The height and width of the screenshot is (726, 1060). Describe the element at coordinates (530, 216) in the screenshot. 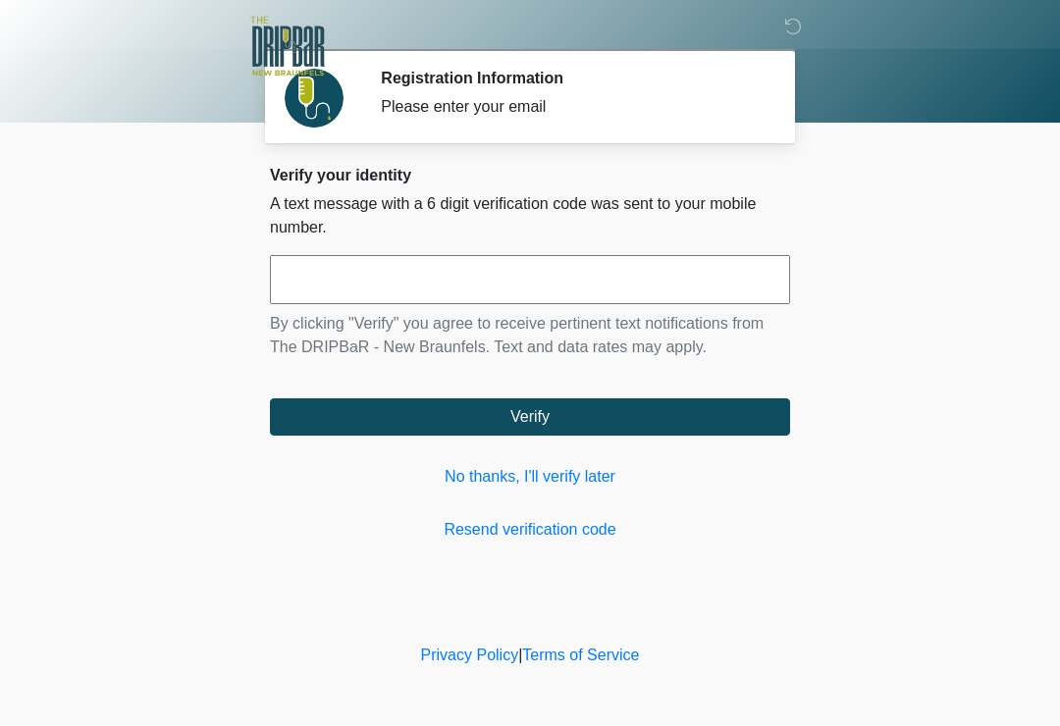

I see `p: A text message with a 6 digit verification code was sent to your mobile number.` at that location.